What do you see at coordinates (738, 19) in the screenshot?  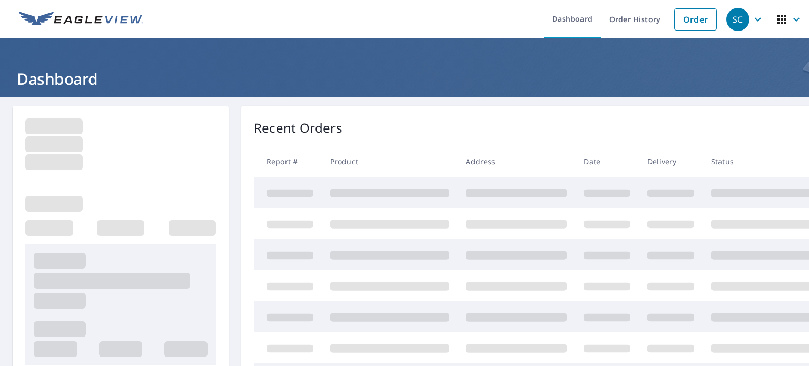 I see `div: SC` at bounding box center [738, 19].